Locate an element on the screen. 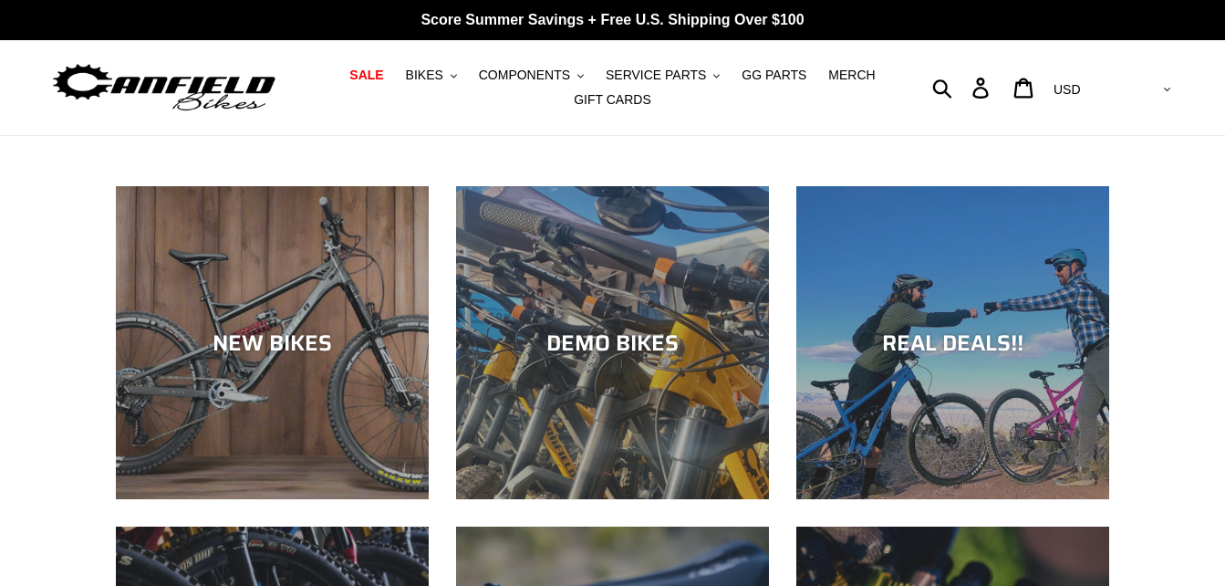 The height and width of the screenshot is (586, 1225). a: GIFT CARDS is located at coordinates (612, 99).